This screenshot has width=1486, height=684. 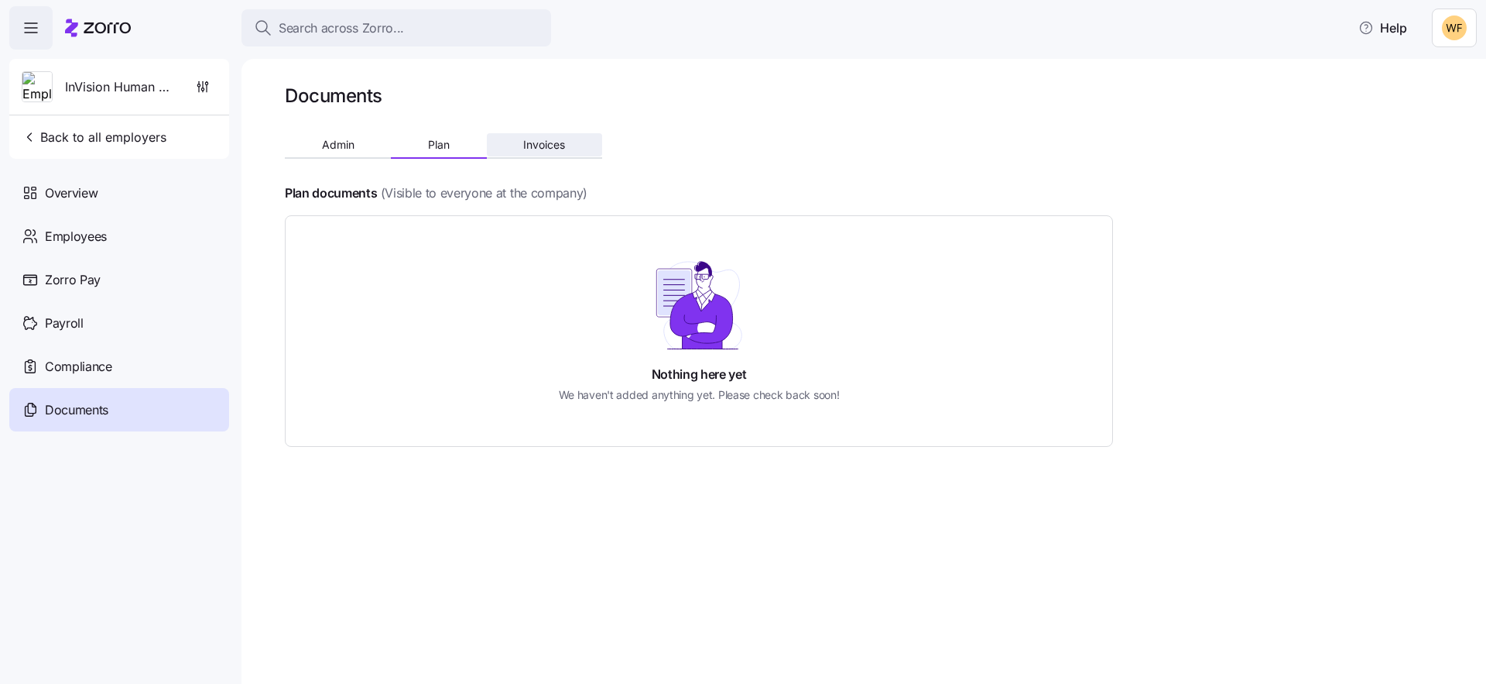 What do you see at coordinates (119, 236) in the screenshot?
I see `a: Employees` at bounding box center [119, 236].